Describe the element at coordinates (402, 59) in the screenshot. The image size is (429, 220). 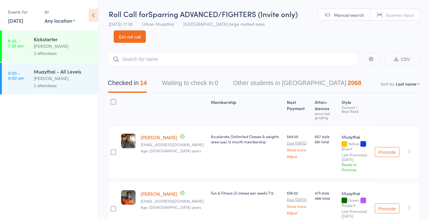
I see `button: CSV` at that location.